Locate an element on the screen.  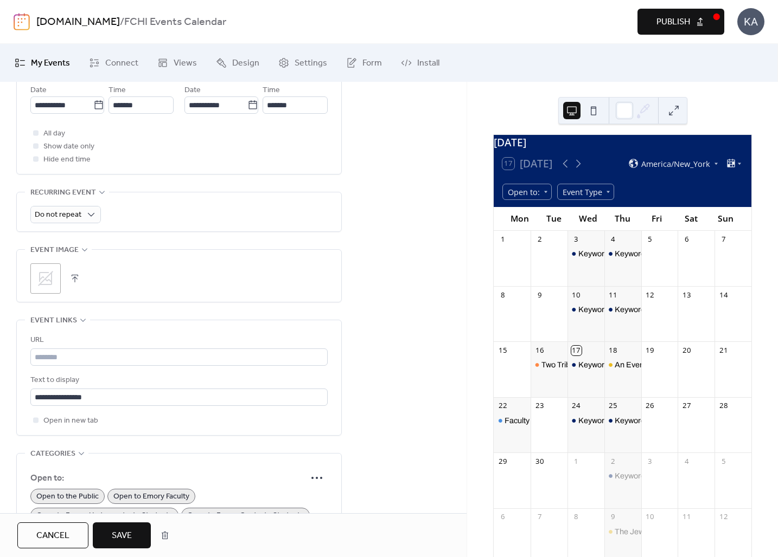
div: 6 is located at coordinates (686, 240).